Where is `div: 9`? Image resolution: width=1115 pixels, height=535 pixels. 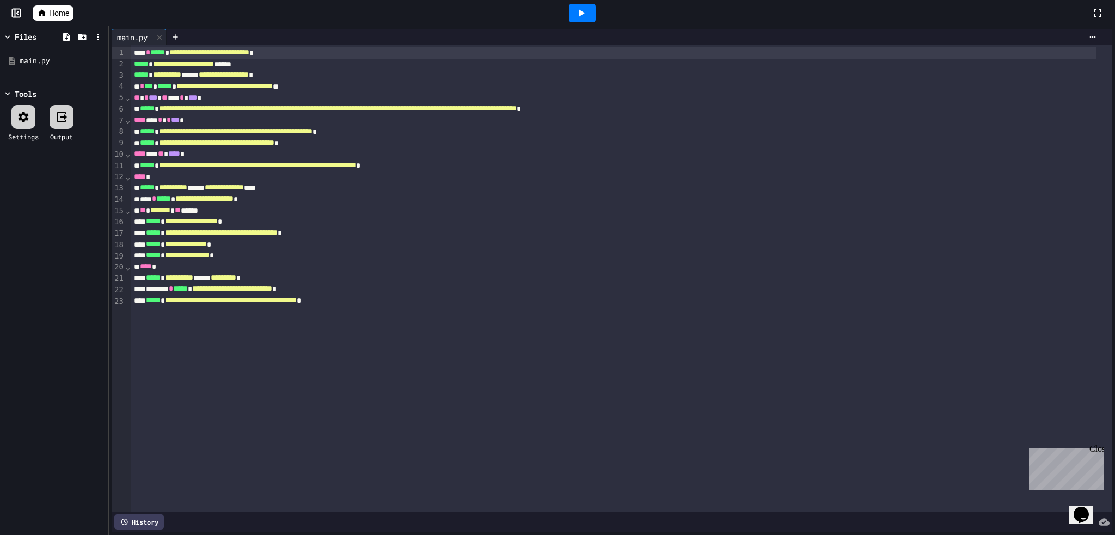
div: 9 is located at coordinates (118, 143).